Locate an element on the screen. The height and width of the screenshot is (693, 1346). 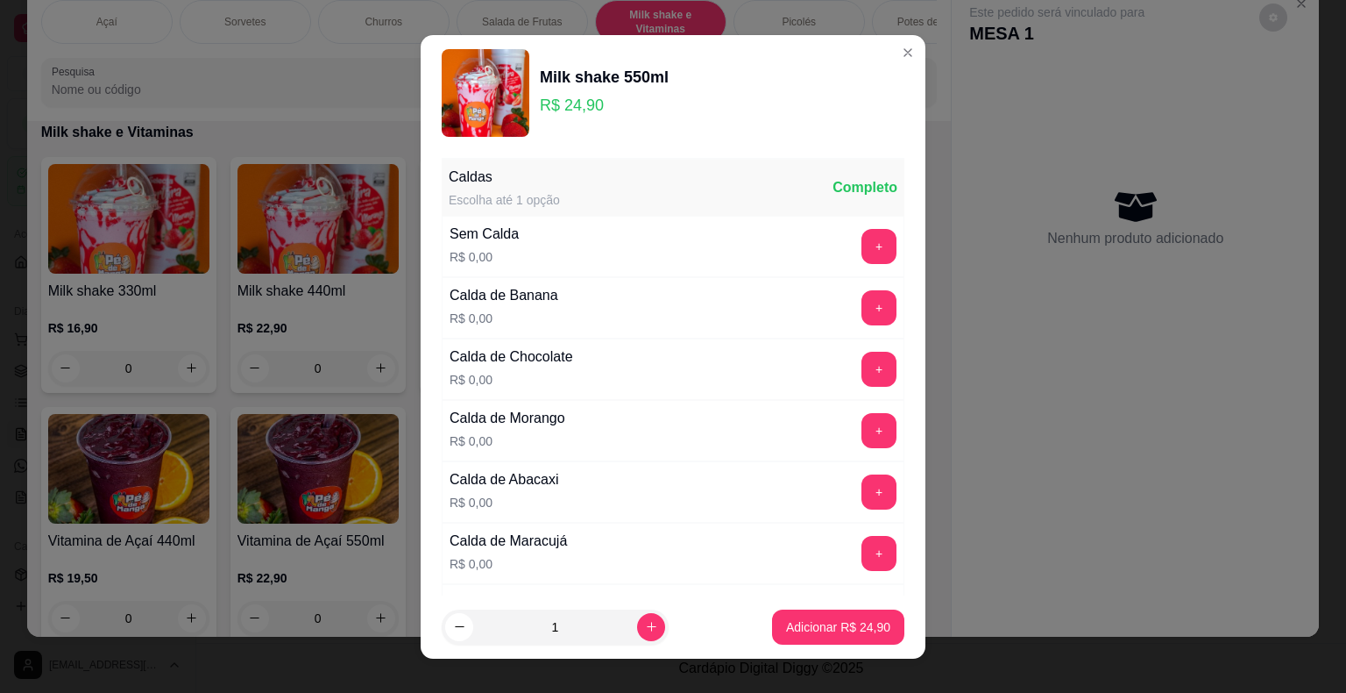
div: Milk shake 550ml is located at coordinates (604, 77).